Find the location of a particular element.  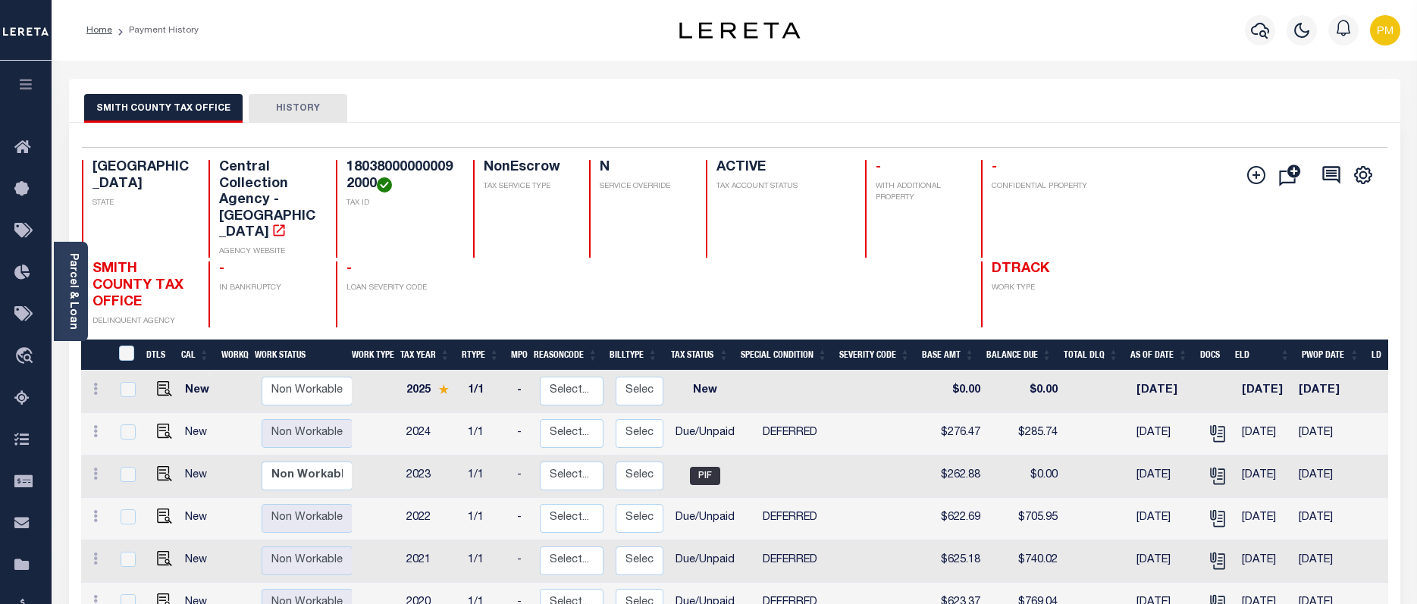

p: LOAN SEVERITY CODE is located at coordinates (401, 288).